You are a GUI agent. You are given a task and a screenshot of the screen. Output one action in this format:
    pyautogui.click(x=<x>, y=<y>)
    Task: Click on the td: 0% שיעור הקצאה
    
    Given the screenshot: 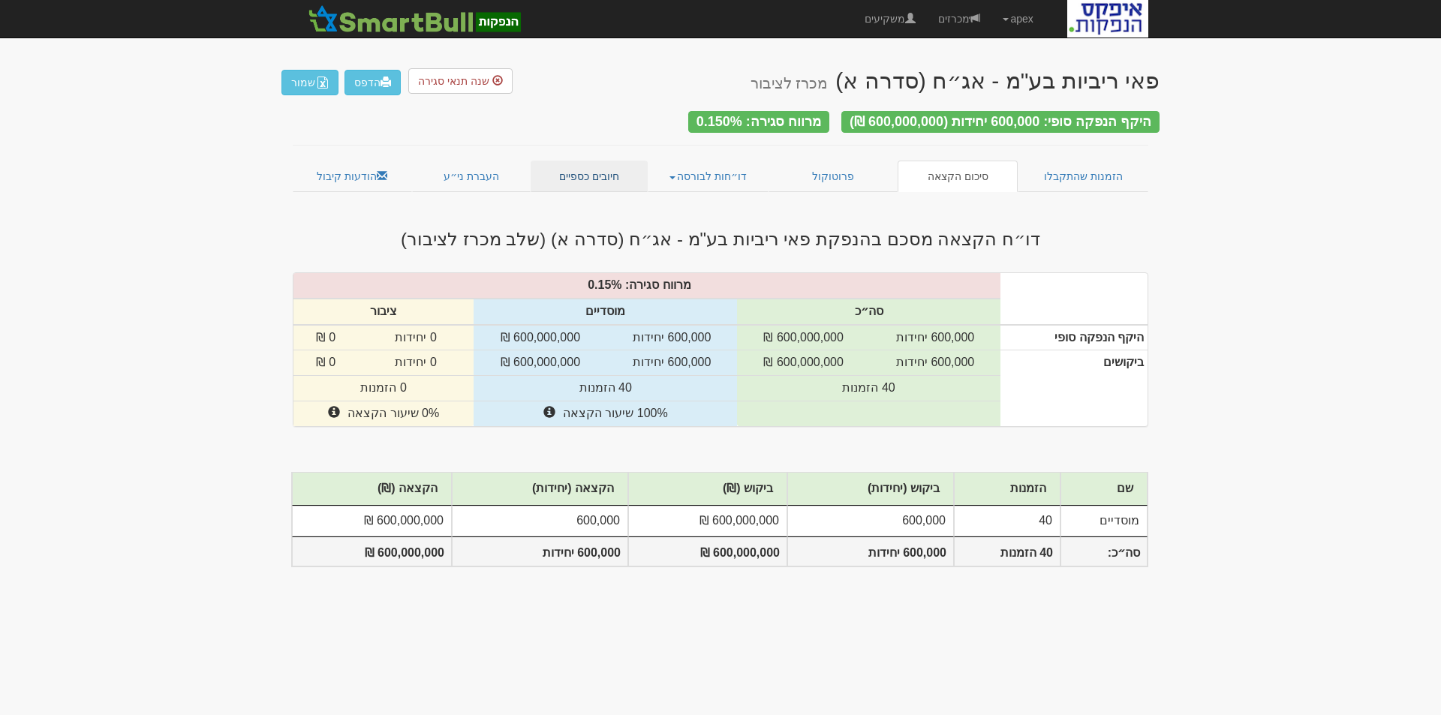 What is the action you would take?
    pyautogui.click(x=384, y=414)
    